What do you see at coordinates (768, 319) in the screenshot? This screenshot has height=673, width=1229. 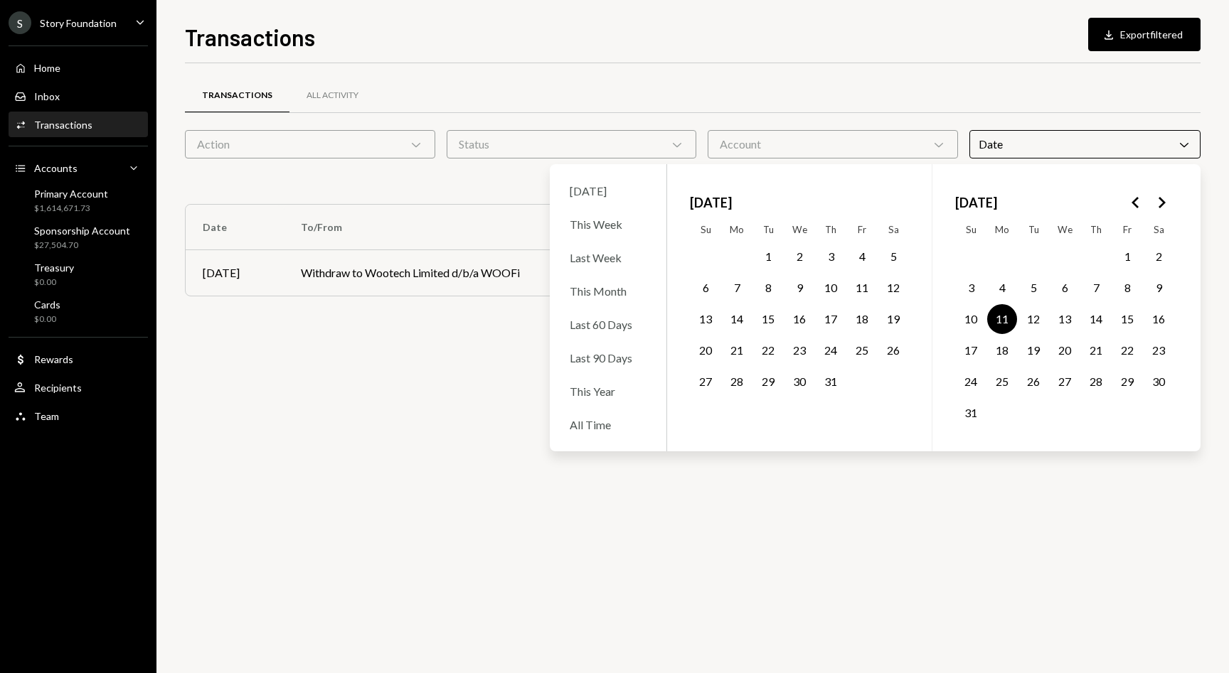 I see `button: Tuesday, July 15th, 2025` at bounding box center [768, 319].